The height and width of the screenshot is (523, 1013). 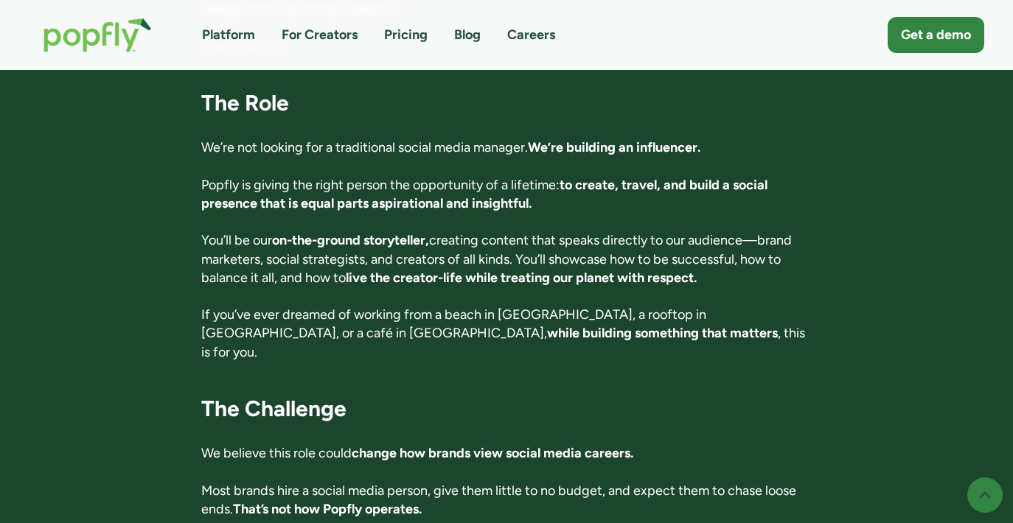 What do you see at coordinates (228, 35) in the screenshot?
I see `a: Platform` at bounding box center [228, 35].